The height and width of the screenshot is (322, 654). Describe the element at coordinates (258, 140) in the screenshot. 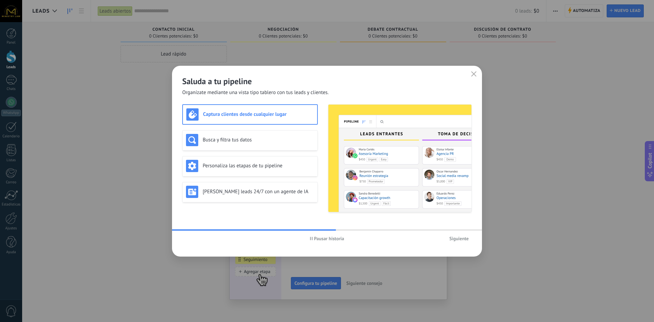

I see `h3: Busca y filtra tus datos` at that location.